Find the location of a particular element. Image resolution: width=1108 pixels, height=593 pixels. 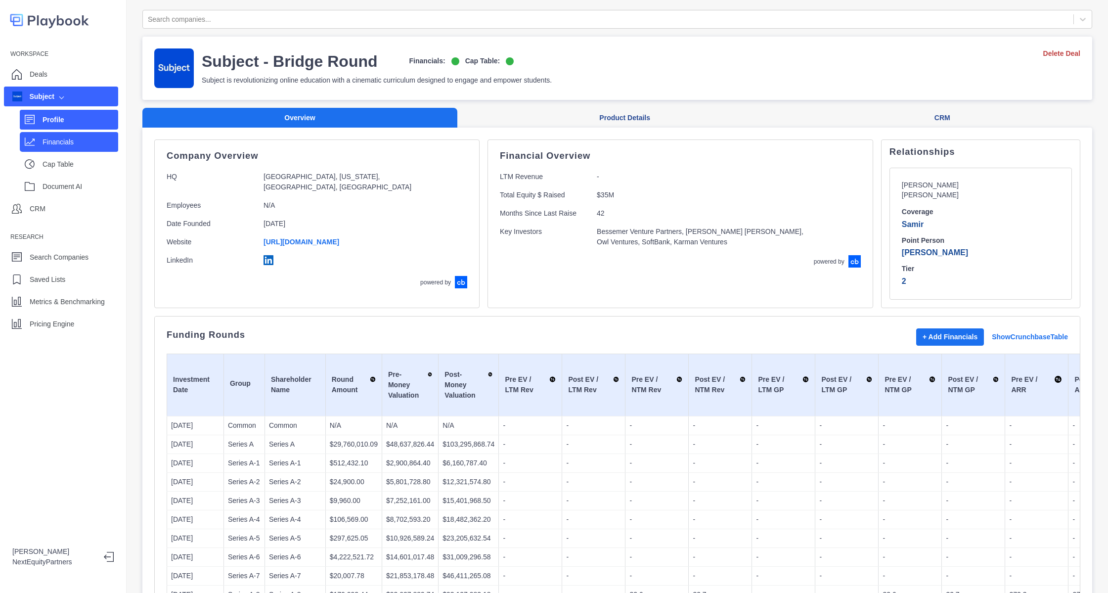

p: $2,900,864.40 is located at coordinates (410, 463).